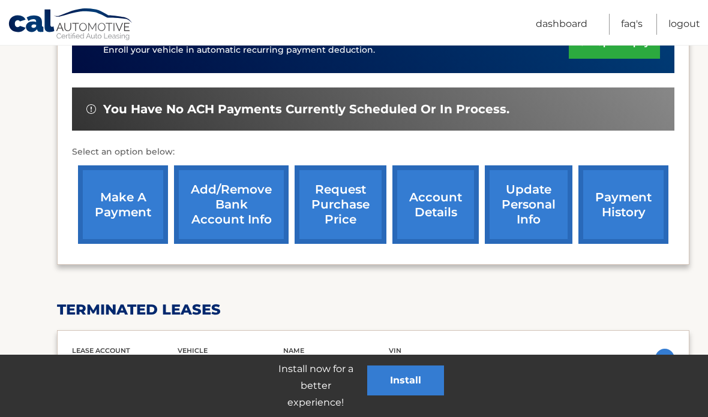 The image size is (708, 417). I want to click on img: accordion-active.svg, so click(664, 359).